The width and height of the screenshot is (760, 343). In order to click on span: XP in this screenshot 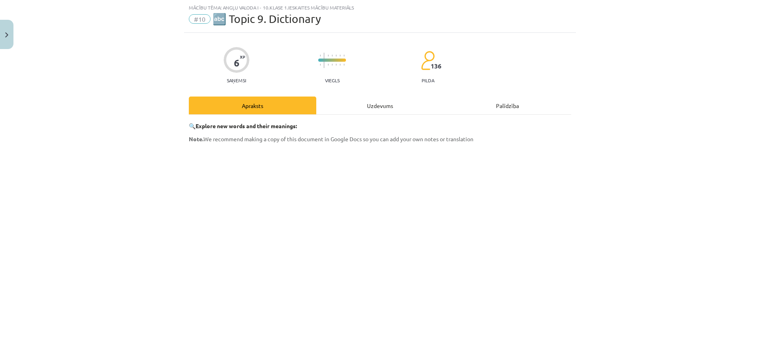, I will do `click(242, 57)`.